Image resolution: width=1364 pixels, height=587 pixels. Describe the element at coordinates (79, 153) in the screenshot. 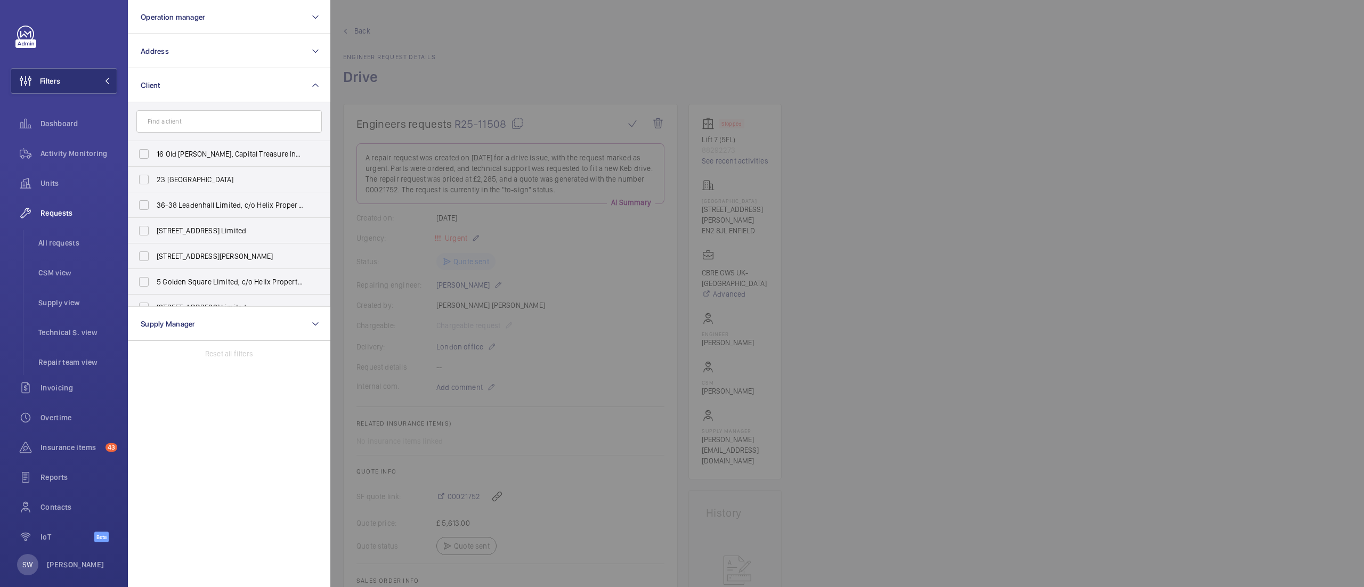

I see `span: Activity Monitoring` at that location.